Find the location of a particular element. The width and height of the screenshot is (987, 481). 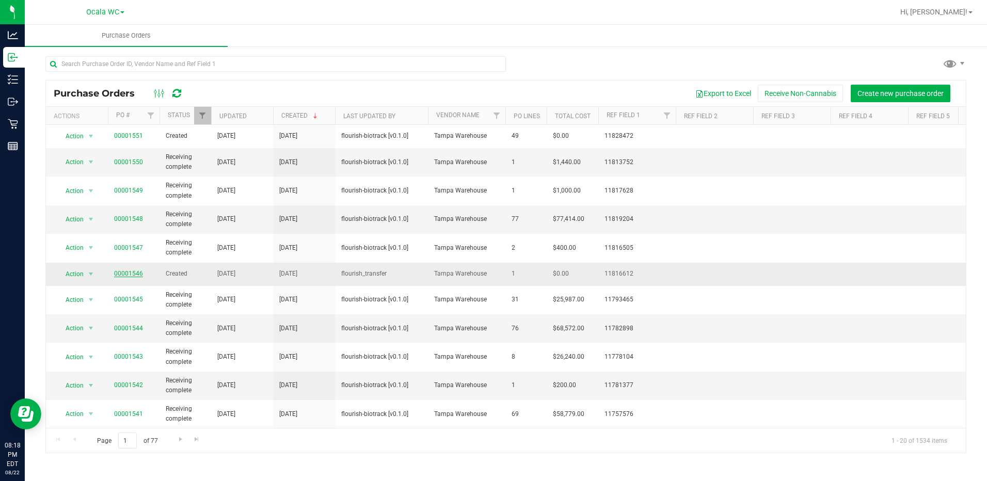

a: Go to the last page is located at coordinates (197, 439).